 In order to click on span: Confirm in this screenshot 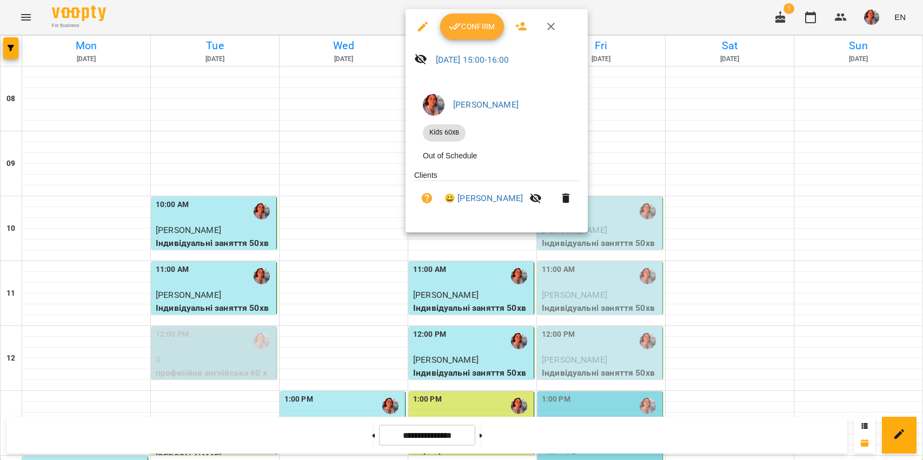, I will do `click(472, 26)`.